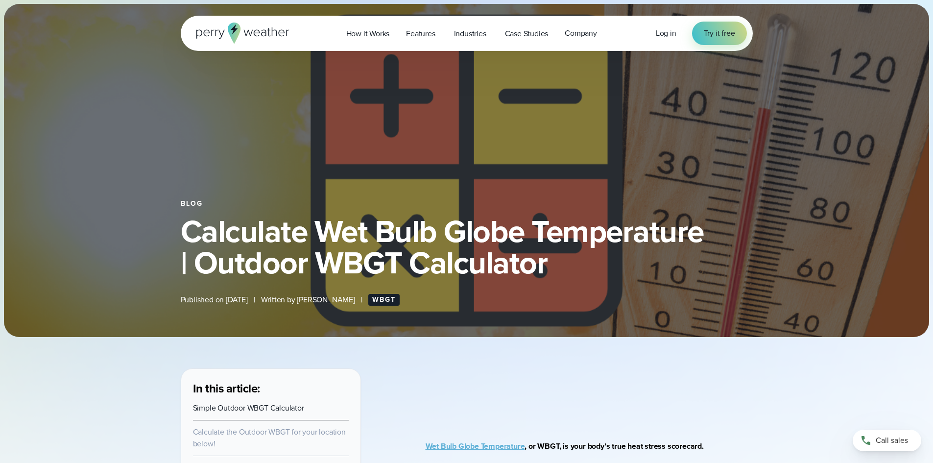 This screenshot has height=463, width=933. What do you see at coordinates (719, 33) in the screenshot?
I see `span: Try it free` at bounding box center [719, 33].